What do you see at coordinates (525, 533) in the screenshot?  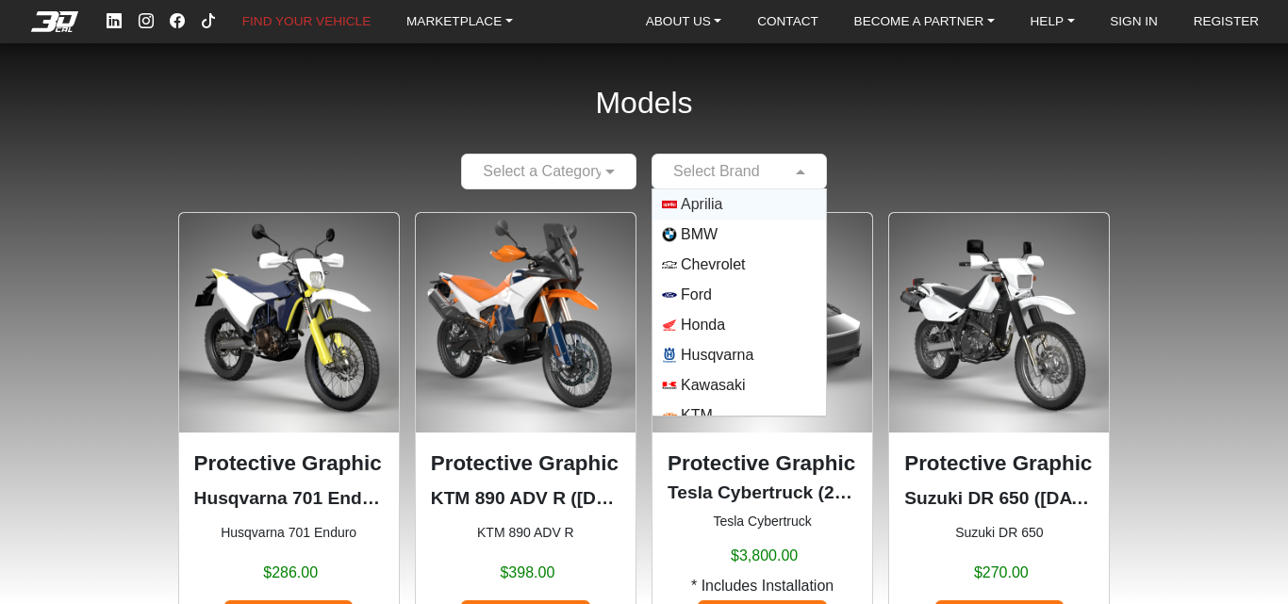 I see `small: KTM 890 ADV R` at bounding box center [525, 533].